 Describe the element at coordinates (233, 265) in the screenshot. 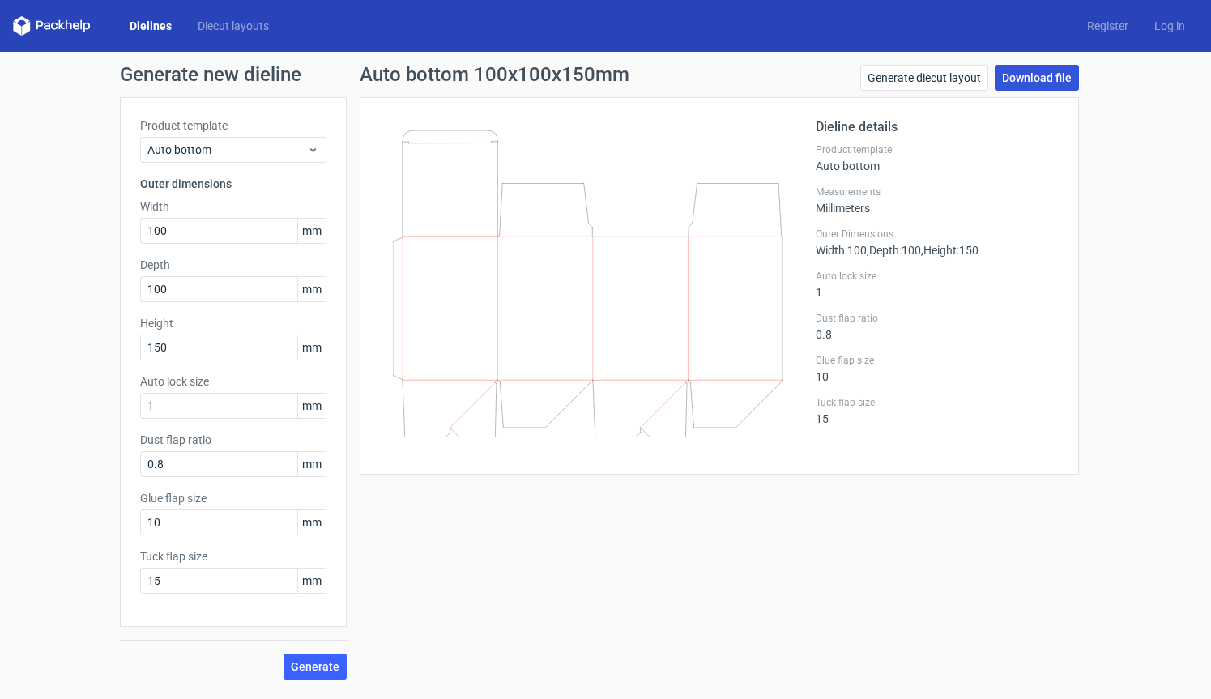

I see `label: Depth` at that location.